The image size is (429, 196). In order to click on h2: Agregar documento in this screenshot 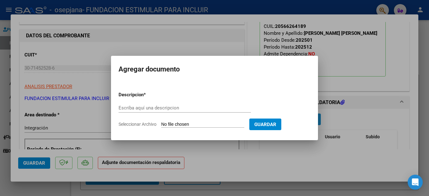, I will do `click(214, 69)`.